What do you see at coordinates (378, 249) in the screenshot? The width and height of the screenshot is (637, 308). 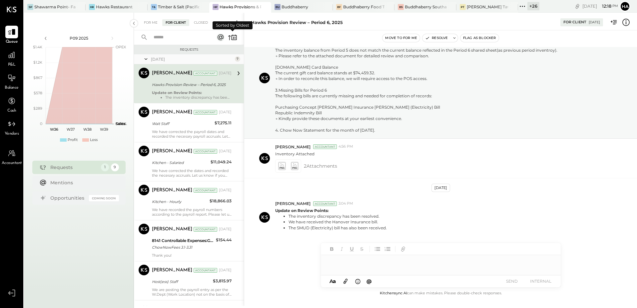 I see `button: Unordered List` at bounding box center [378, 249].